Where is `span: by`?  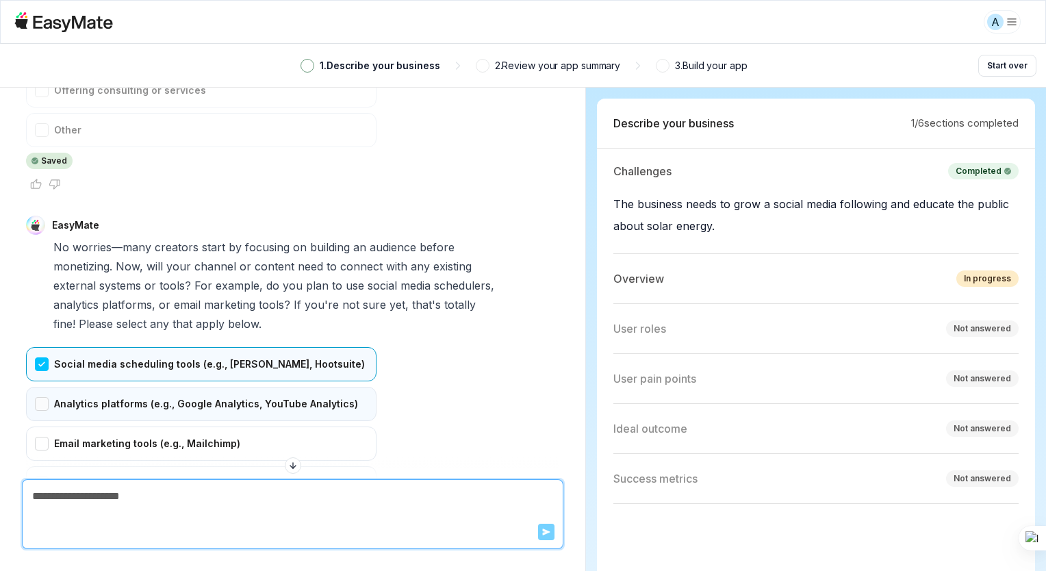
span: by is located at coordinates (235, 247).